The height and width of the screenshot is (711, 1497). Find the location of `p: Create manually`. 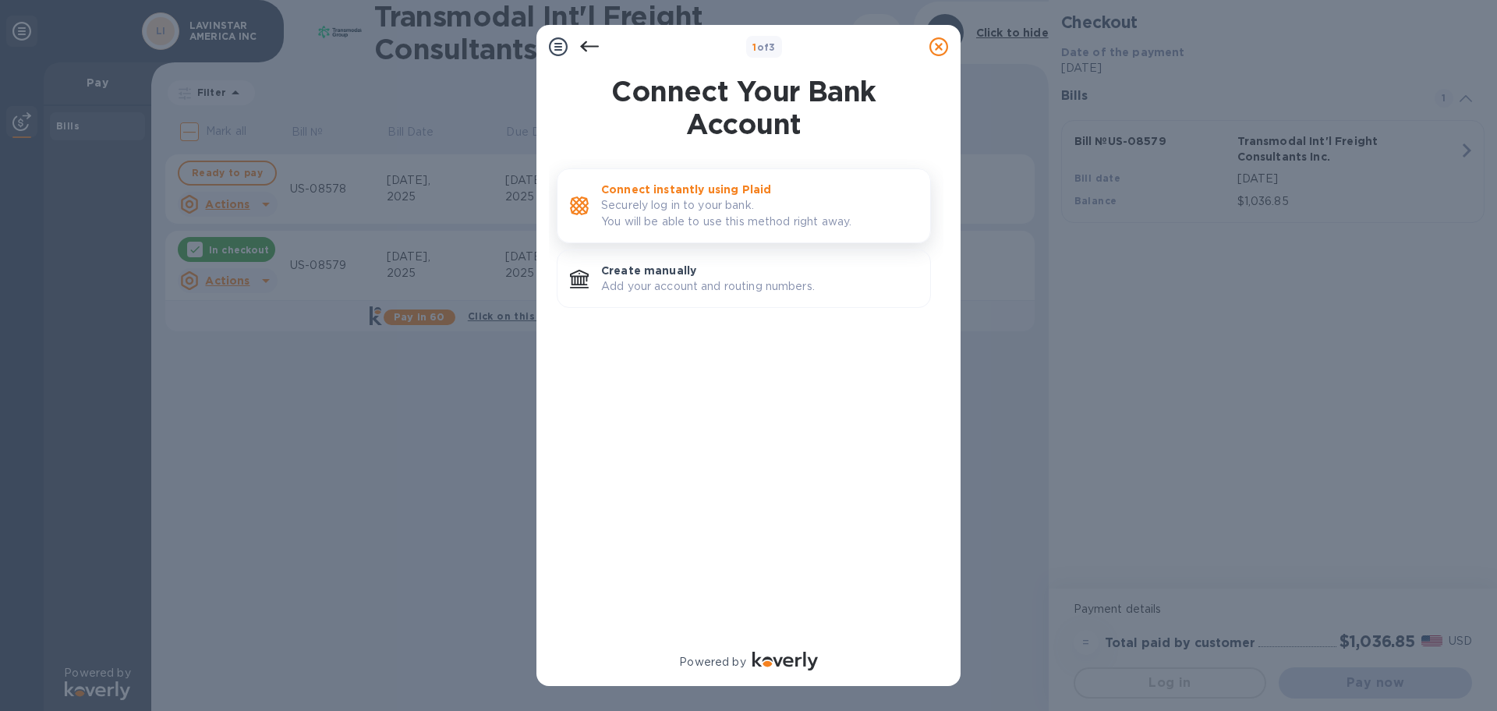

p: Create manually is located at coordinates (760, 271).